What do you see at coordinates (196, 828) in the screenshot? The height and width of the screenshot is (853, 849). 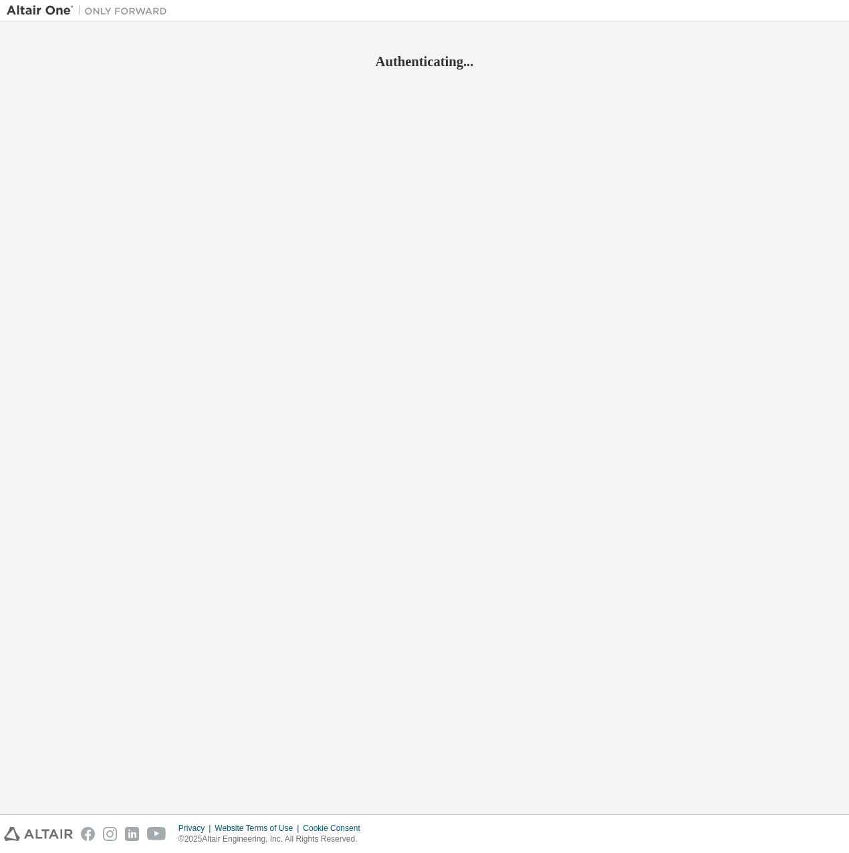 I see `div: Privacy` at bounding box center [196, 828].